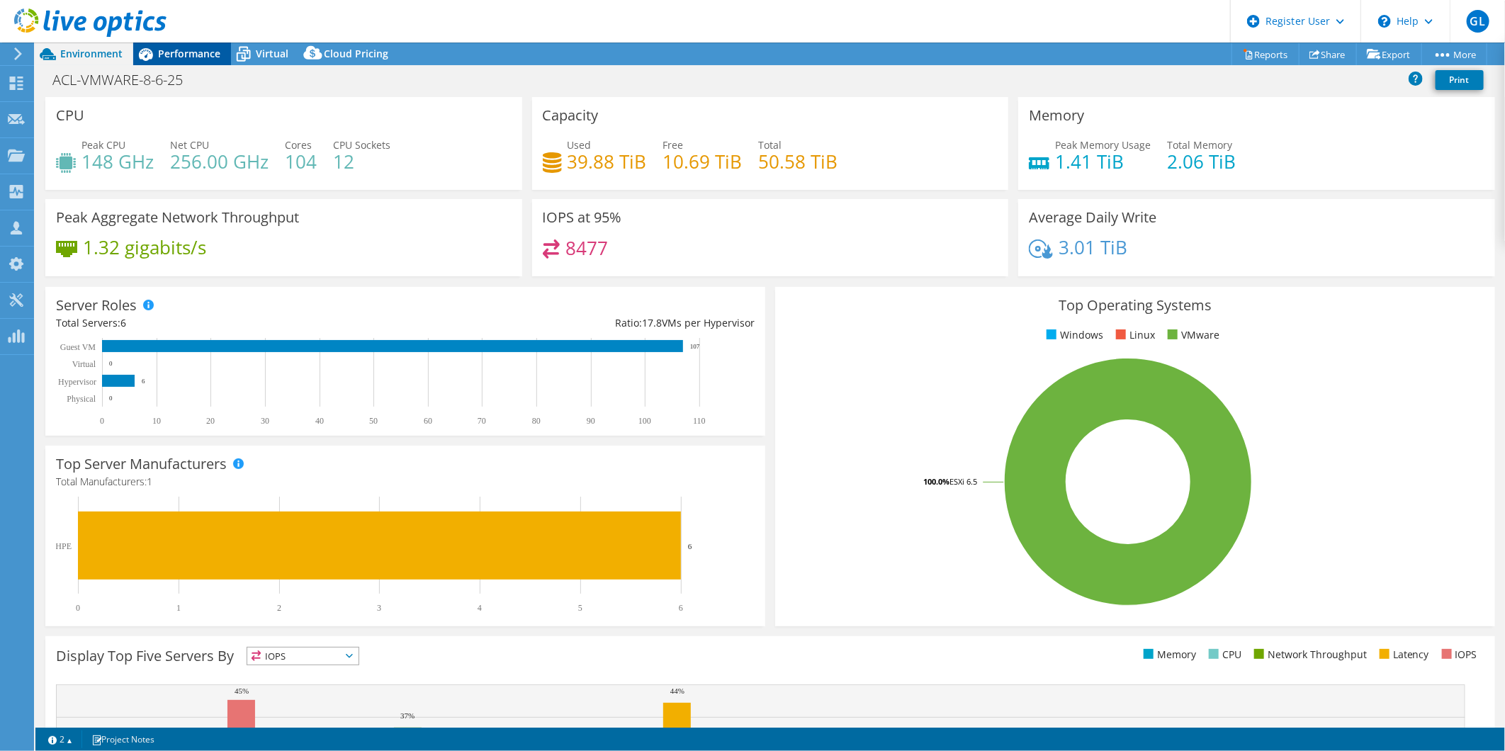  What do you see at coordinates (356, 53) in the screenshot?
I see `span: Cloud Pricing` at bounding box center [356, 53].